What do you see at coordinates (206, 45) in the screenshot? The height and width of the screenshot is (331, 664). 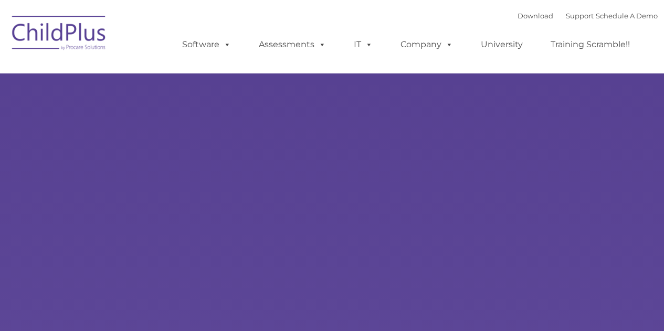 I see `a: Software` at bounding box center [206, 45].